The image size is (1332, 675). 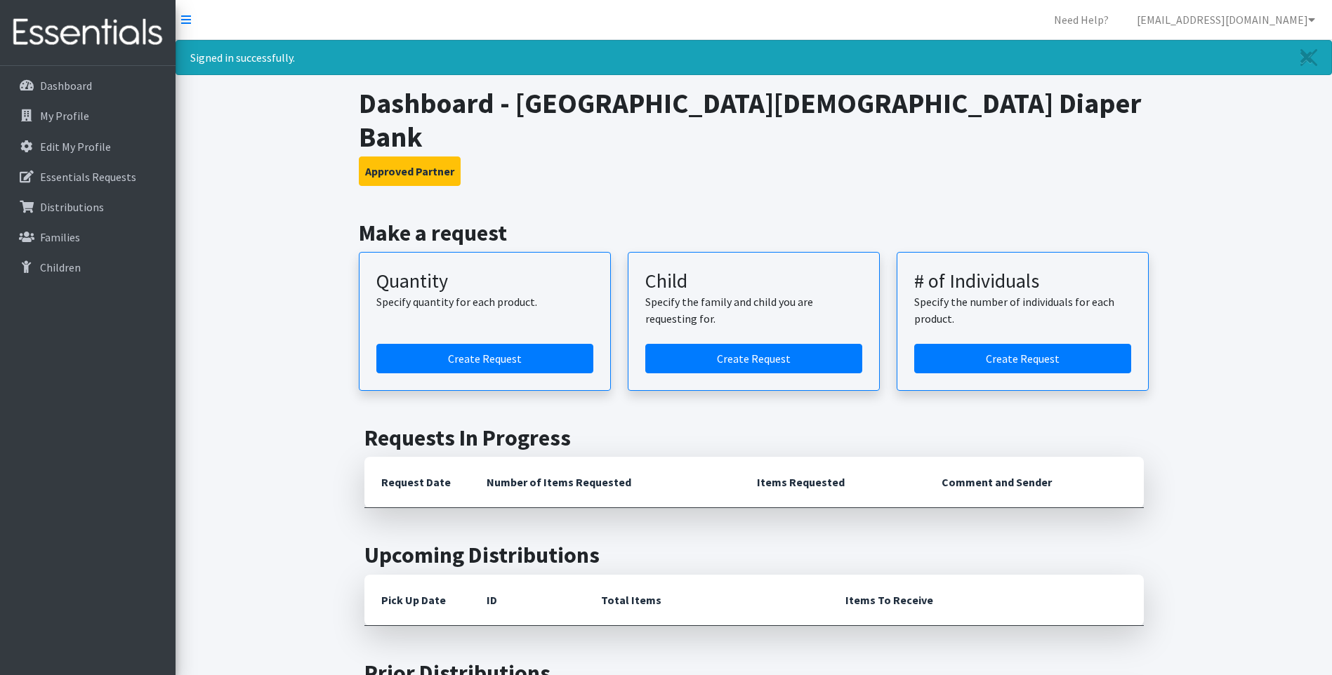 What do you see at coordinates (484, 302) in the screenshot?
I see `p: Specify quantity for each product.` at bounding box center [484, 302].